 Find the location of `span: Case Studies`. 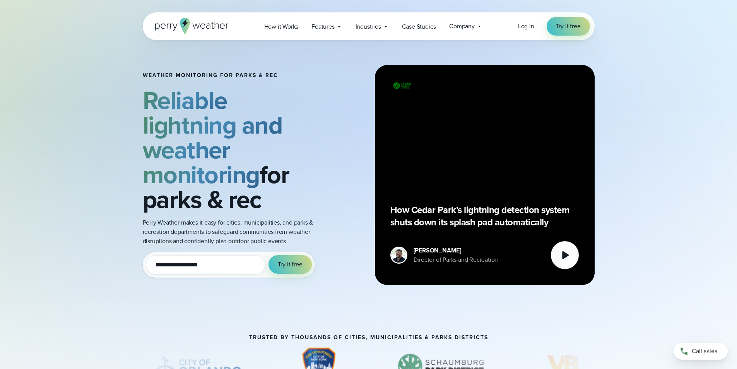

span: Case Studies is located at coordinates (419, 27).